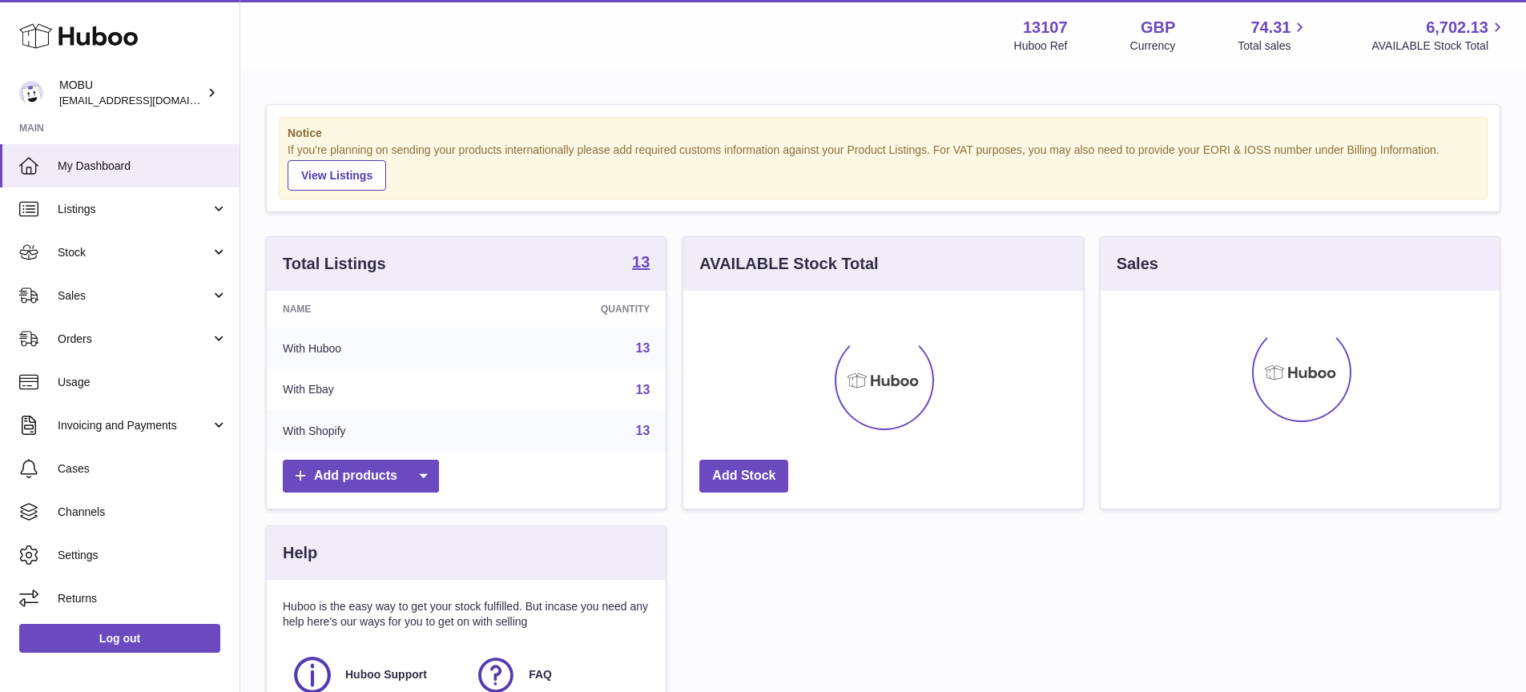  I want to click on strong: Notice, so click(883, 133).